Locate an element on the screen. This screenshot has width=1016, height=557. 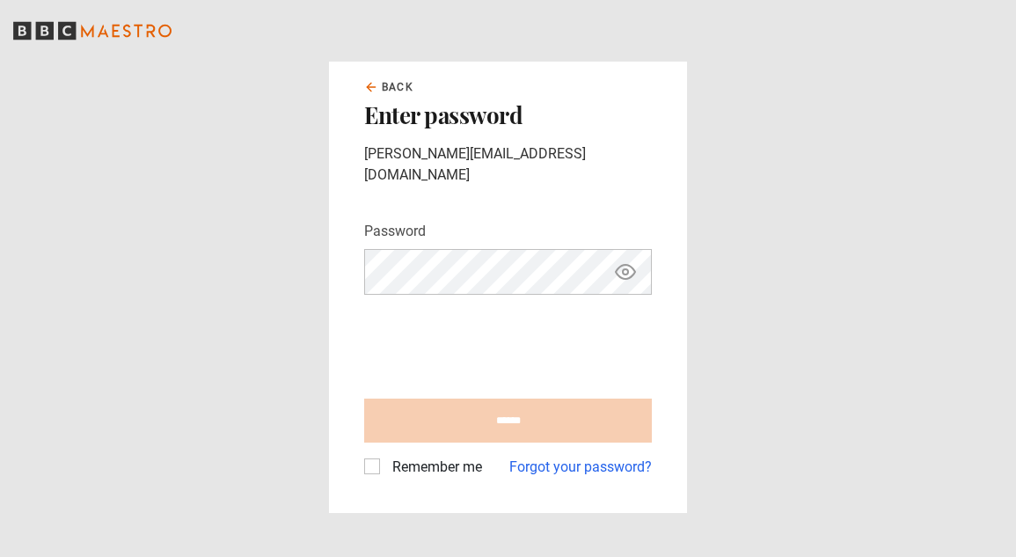
h2: Enter password is located at coordinates (508, 115).